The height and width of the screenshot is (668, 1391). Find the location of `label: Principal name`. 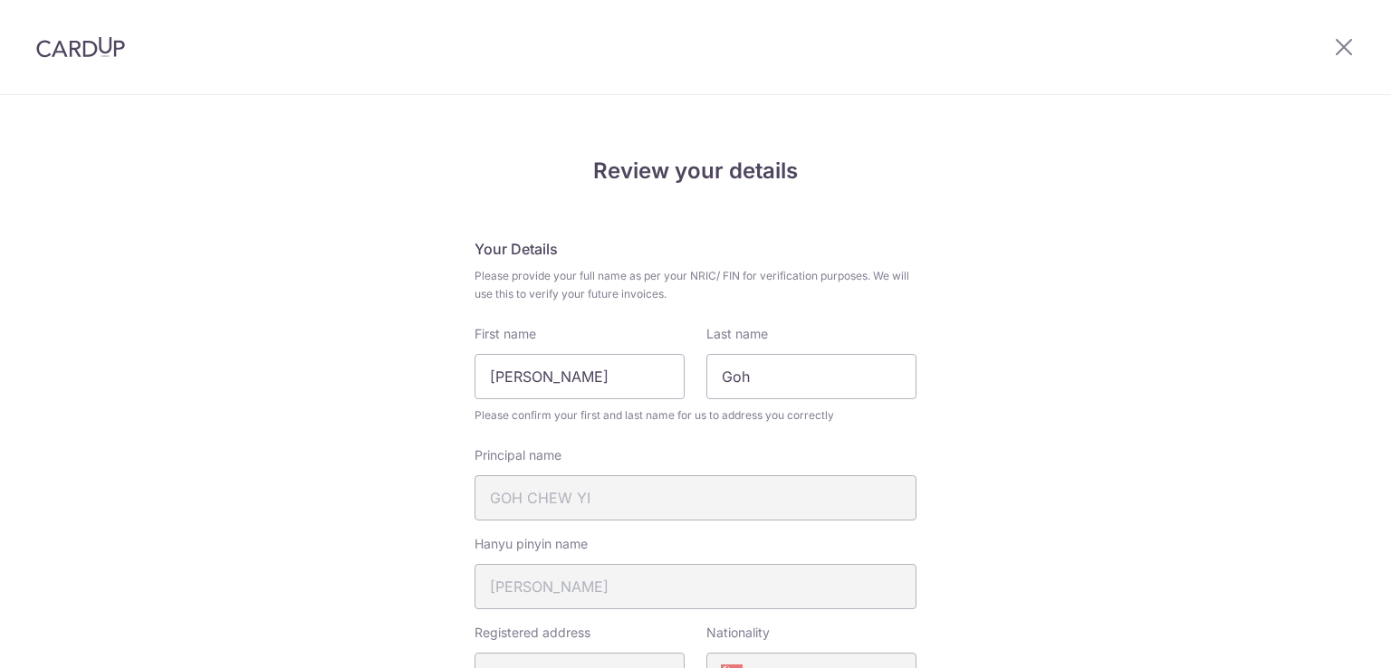

label: Principal name is located at coordinates (518, 455).